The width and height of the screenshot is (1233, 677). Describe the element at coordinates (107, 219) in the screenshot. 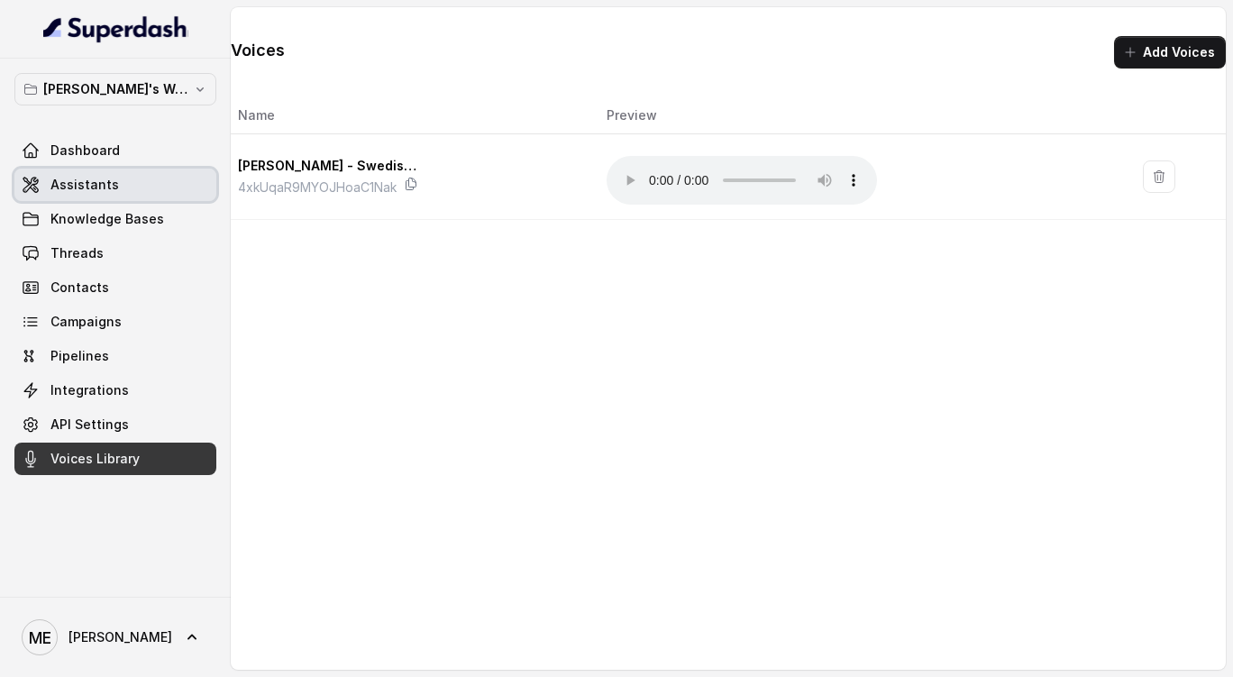

I see `span: Knowledge Bases` at that location.